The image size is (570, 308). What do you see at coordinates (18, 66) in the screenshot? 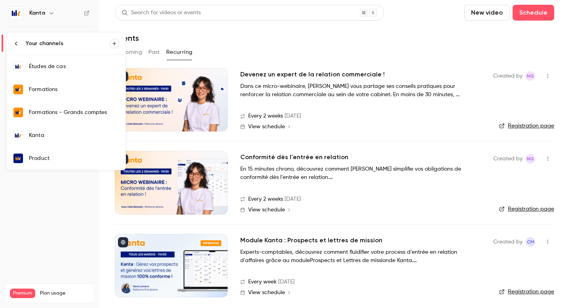
I see `img: Études de cas` at bounding box center [18, 66].